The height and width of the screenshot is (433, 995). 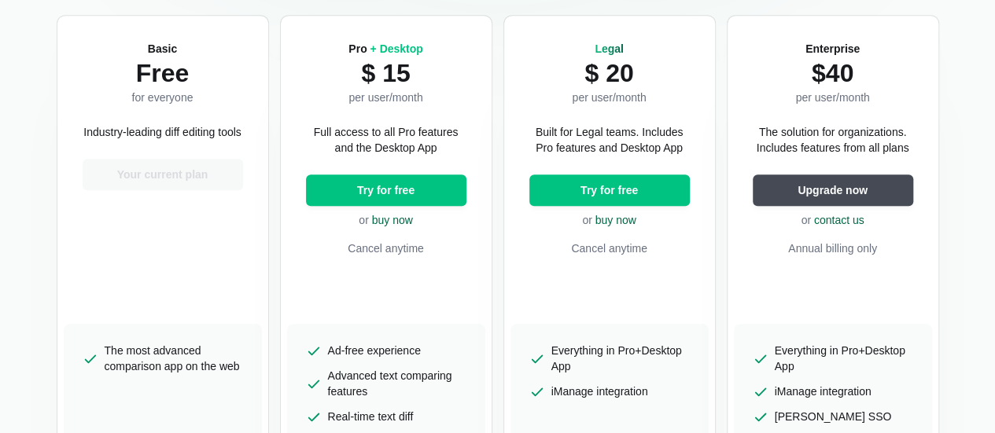 I want to click on h2: Enterprise, so click(x=832, y=49).